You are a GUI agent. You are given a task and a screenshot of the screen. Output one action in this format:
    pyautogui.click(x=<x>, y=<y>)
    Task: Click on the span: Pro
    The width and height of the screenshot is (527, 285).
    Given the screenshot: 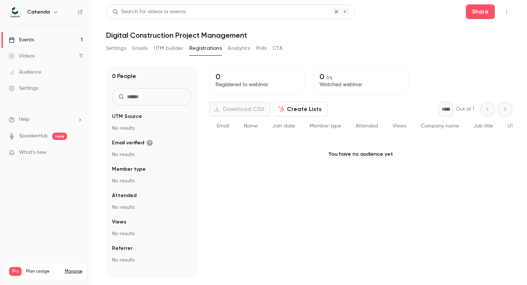 What is the action you would take?
    pyautogui.click(x=15, y=271)
    